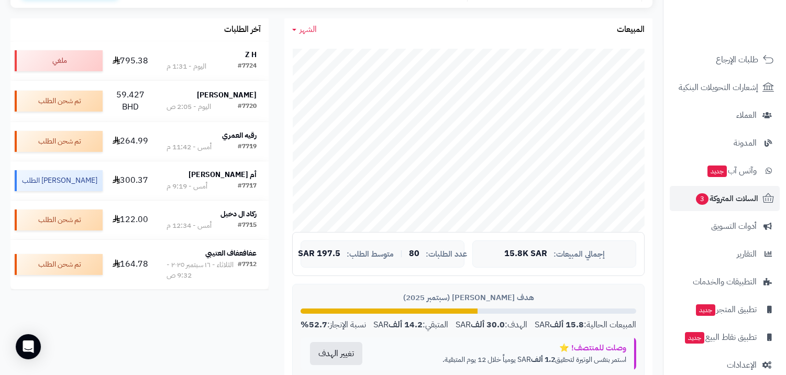 Image resolution: width=786 pixels, height=375 pixels. What do you see at coordinates (410, 325) in the screenshot?
I see `div: المتبقي: SAR` at bounding box center [410, 325].